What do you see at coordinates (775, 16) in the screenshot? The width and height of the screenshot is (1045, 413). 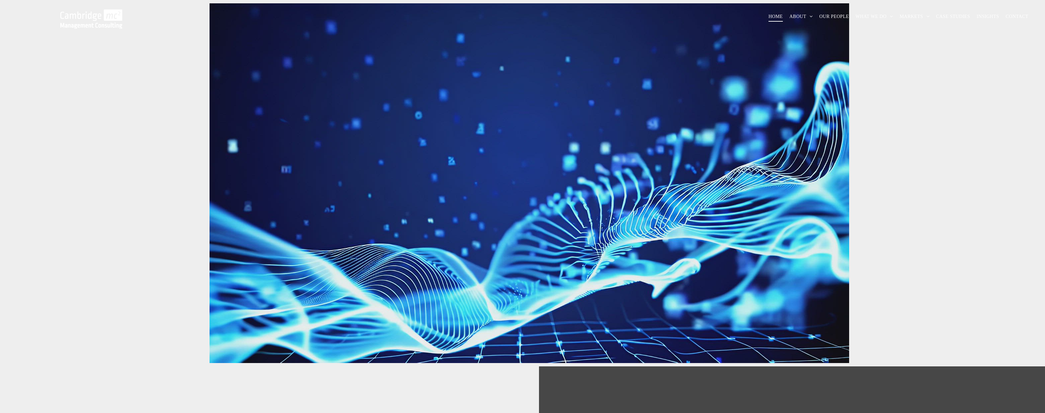 I see `a: HOME` at bounding box center [775, 16].